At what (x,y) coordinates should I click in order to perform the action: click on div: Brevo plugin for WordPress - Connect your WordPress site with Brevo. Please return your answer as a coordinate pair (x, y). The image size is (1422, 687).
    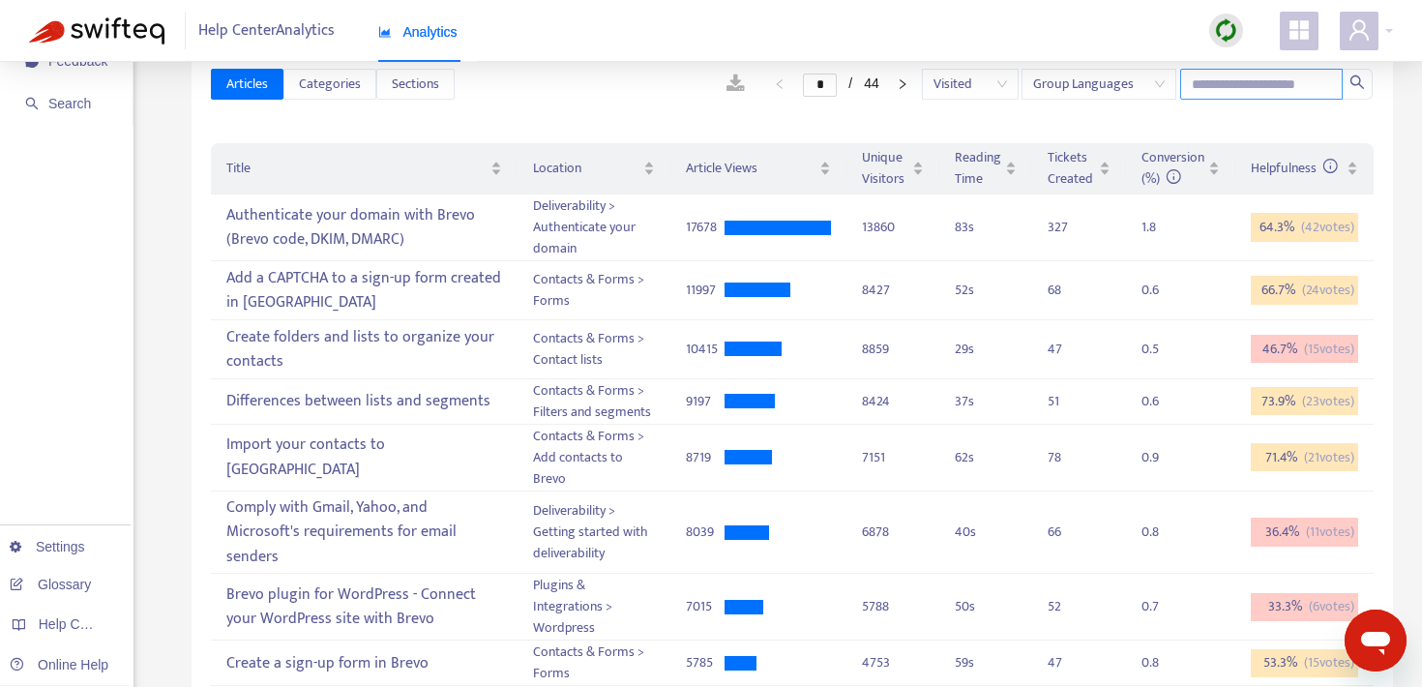
    Looking at the image, I should click on (364, 608).